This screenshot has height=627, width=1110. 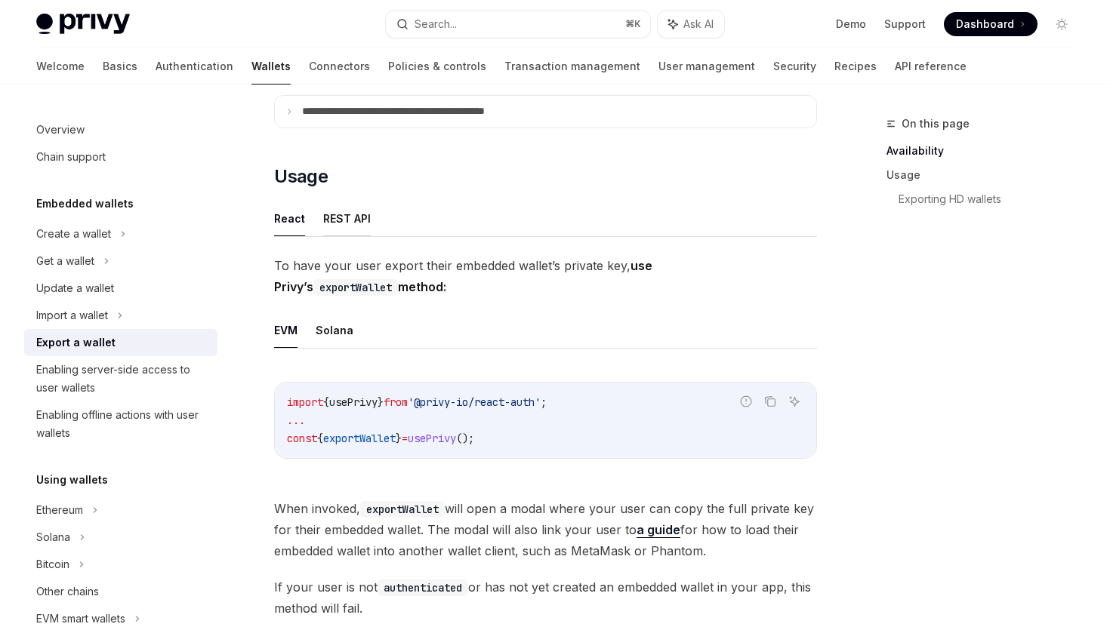 What do you see at coordinates (53, 565) in the screenshot?
I see `div: Bitcoin` at bounding box center [53, 565].